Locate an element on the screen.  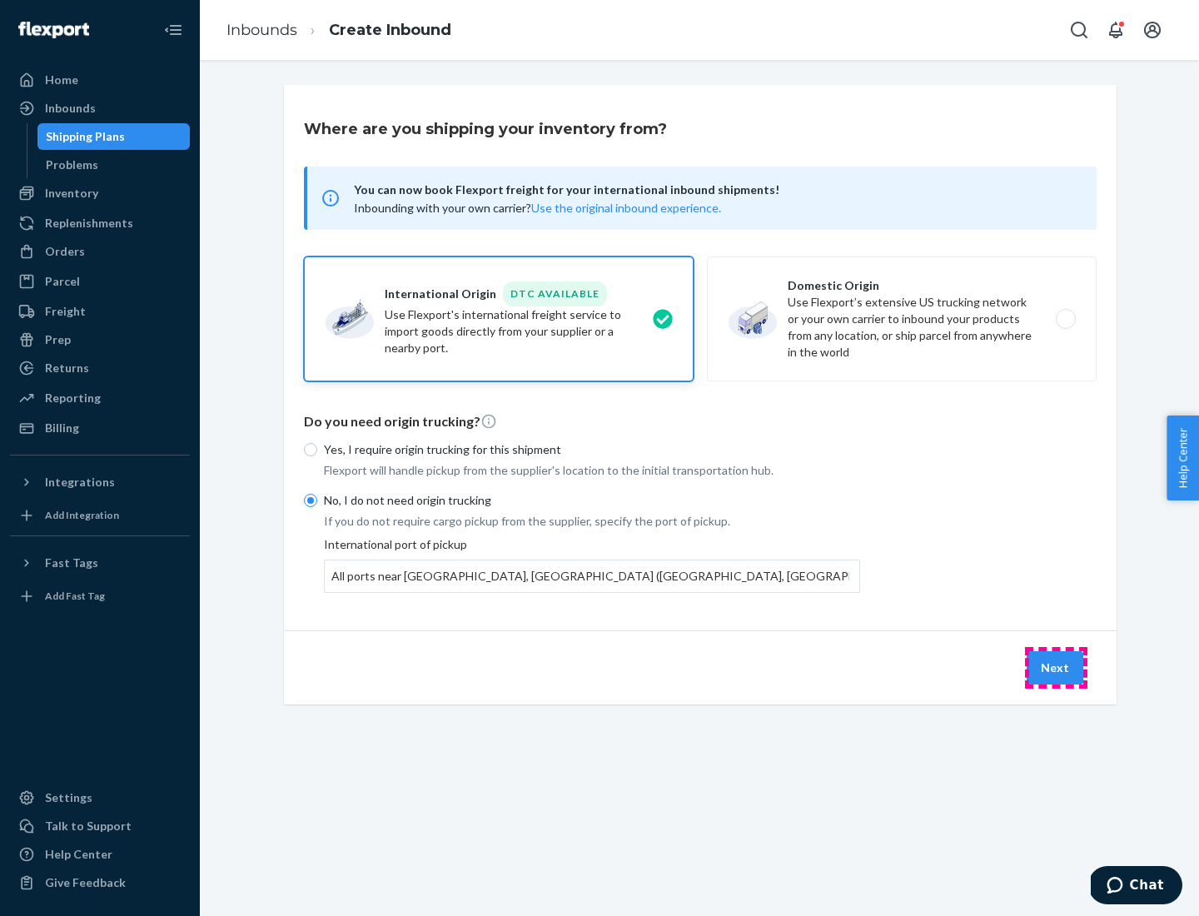
a: Freight is located at coordinates (100, 312).